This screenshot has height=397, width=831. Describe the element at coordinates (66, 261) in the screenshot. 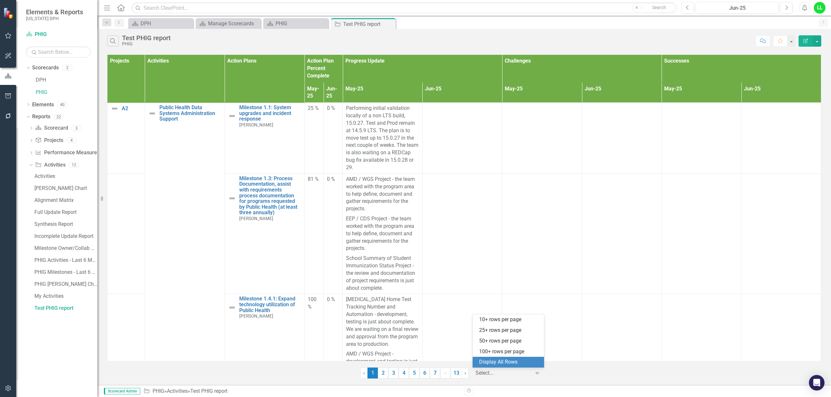

I see `div: PHIG Activities - Last 6 Months` at that location.